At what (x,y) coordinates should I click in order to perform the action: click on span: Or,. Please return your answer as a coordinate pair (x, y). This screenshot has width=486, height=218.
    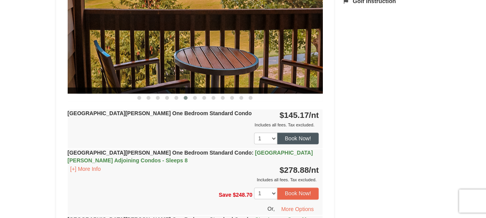
    Looking at the image, I should click on (271, 209).